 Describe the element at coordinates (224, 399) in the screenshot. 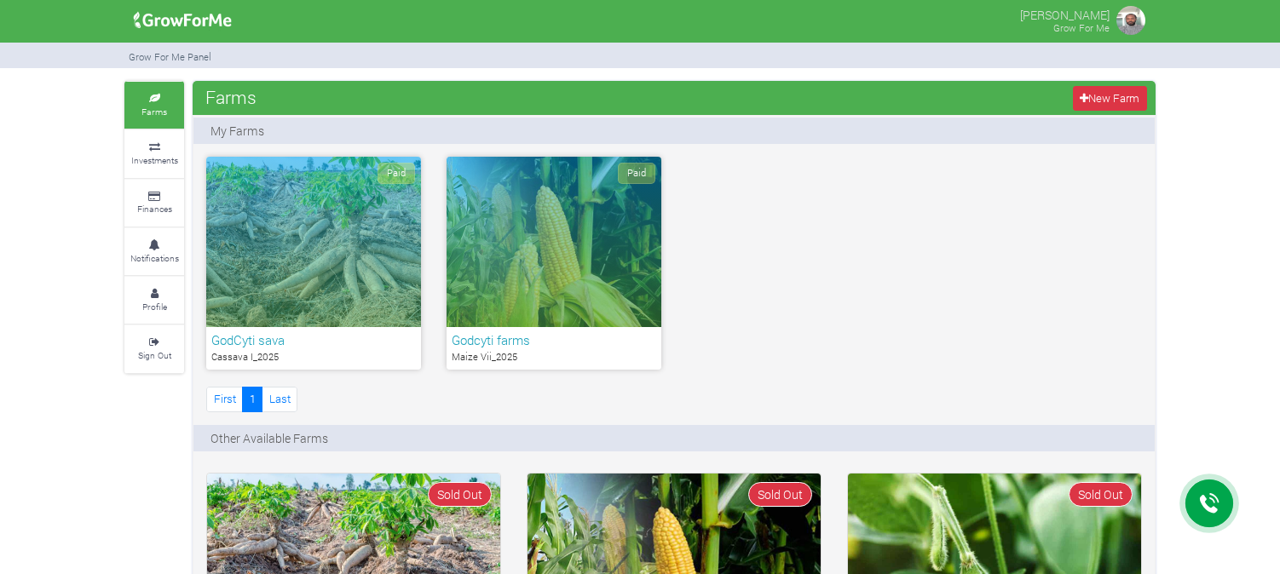

I see `a: First` at that location.